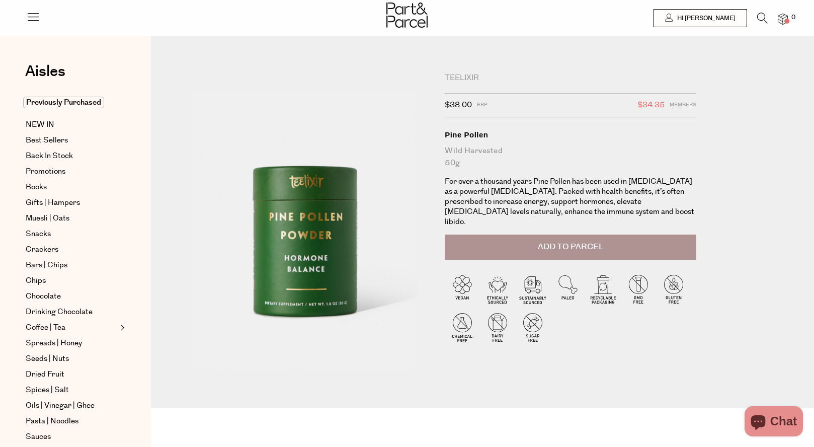 This screenshot has width=814, height=447. What do you see at coordinates (305, 223) in the screenshot?
I see `img: Pine Pollen` at bounding box center [305, 223].